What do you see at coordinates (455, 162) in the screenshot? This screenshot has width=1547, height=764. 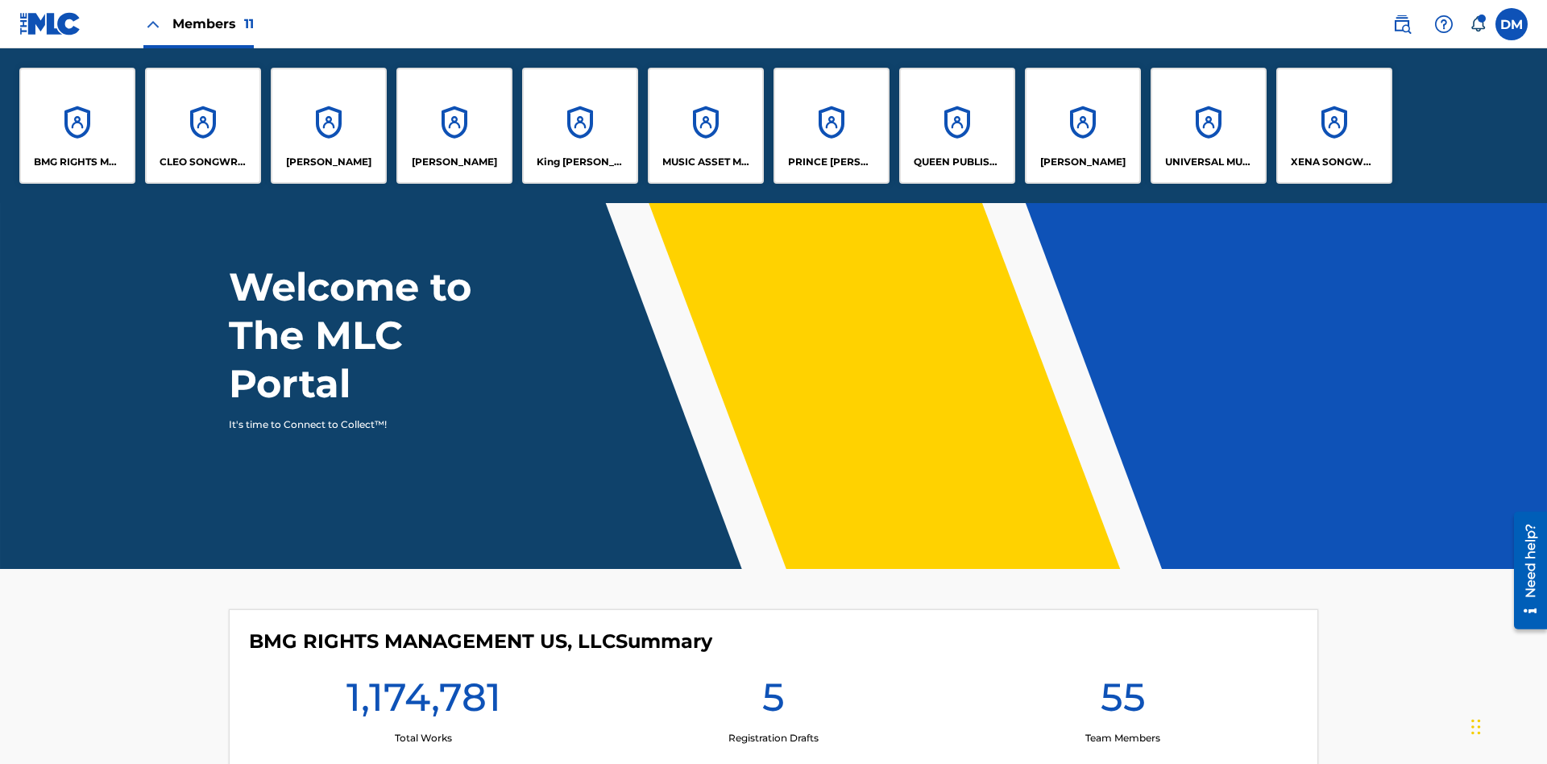 I see `p: EYAMA MCSINGER` at bounding box center [455, 162].